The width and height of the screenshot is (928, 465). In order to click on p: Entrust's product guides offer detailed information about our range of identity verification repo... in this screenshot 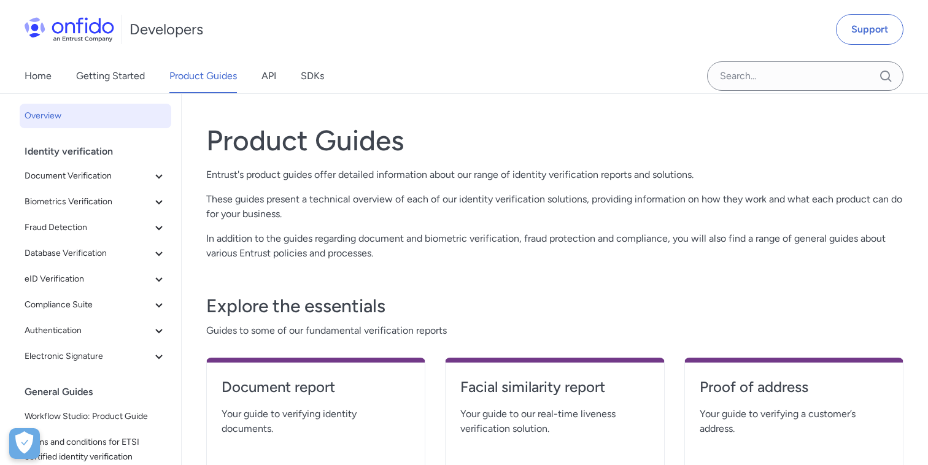, I will do `click(555, 175)`.